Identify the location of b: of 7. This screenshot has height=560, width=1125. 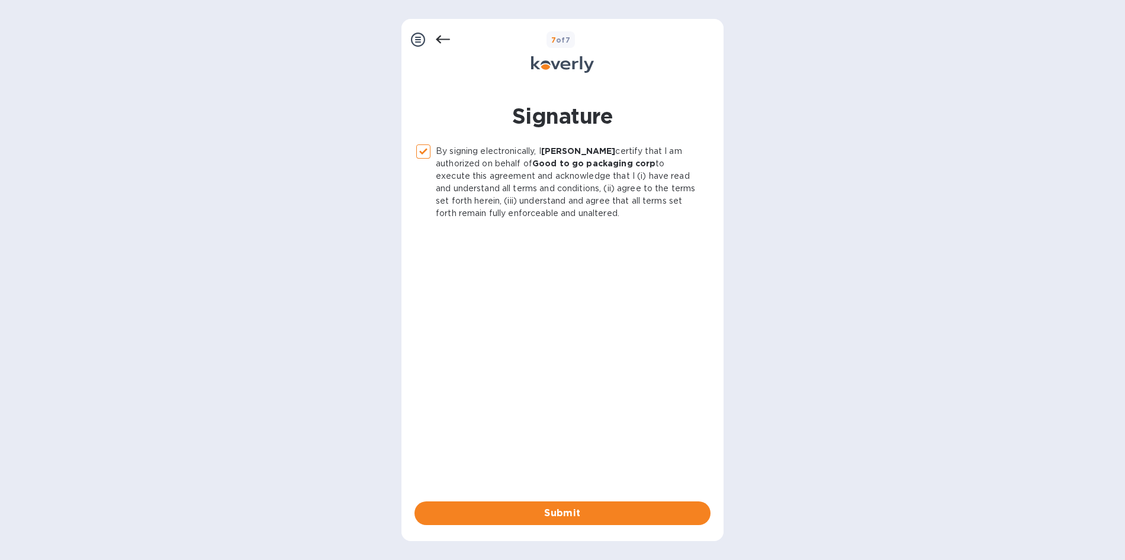
(561, 40).